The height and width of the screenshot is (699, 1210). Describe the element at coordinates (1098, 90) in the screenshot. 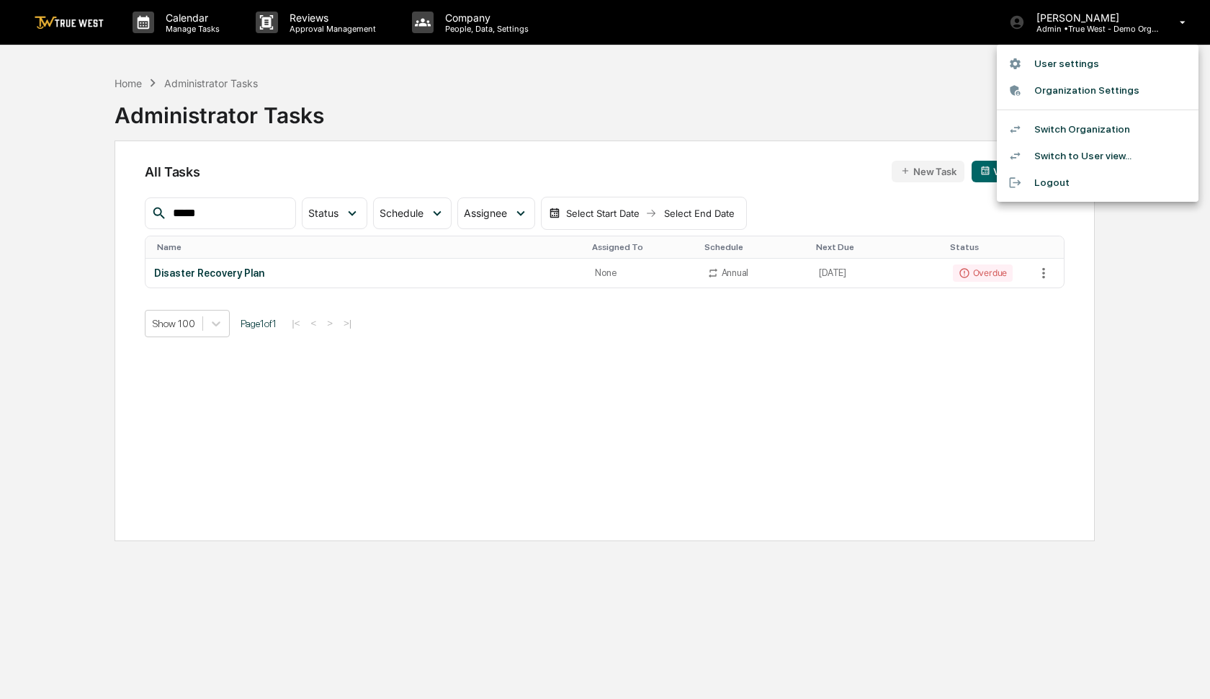

I see `li: Organization Settings` at that location.